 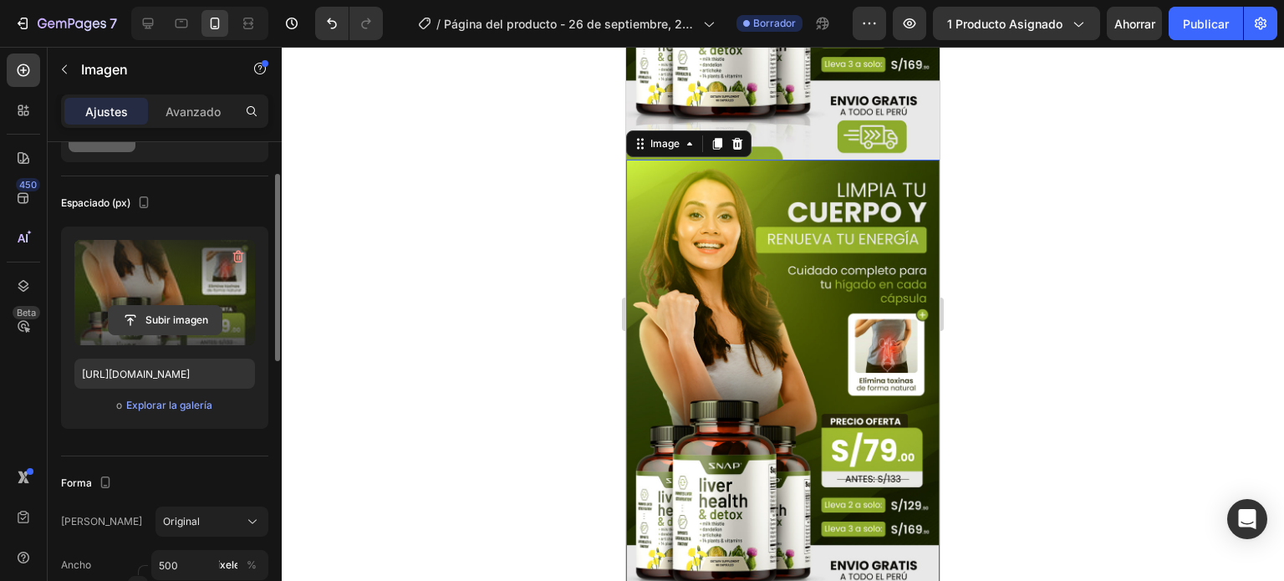 What do you see at coordinates (76, 564) in the screenshot?
I see `font: Ancho` at bounding box center [76, 564].